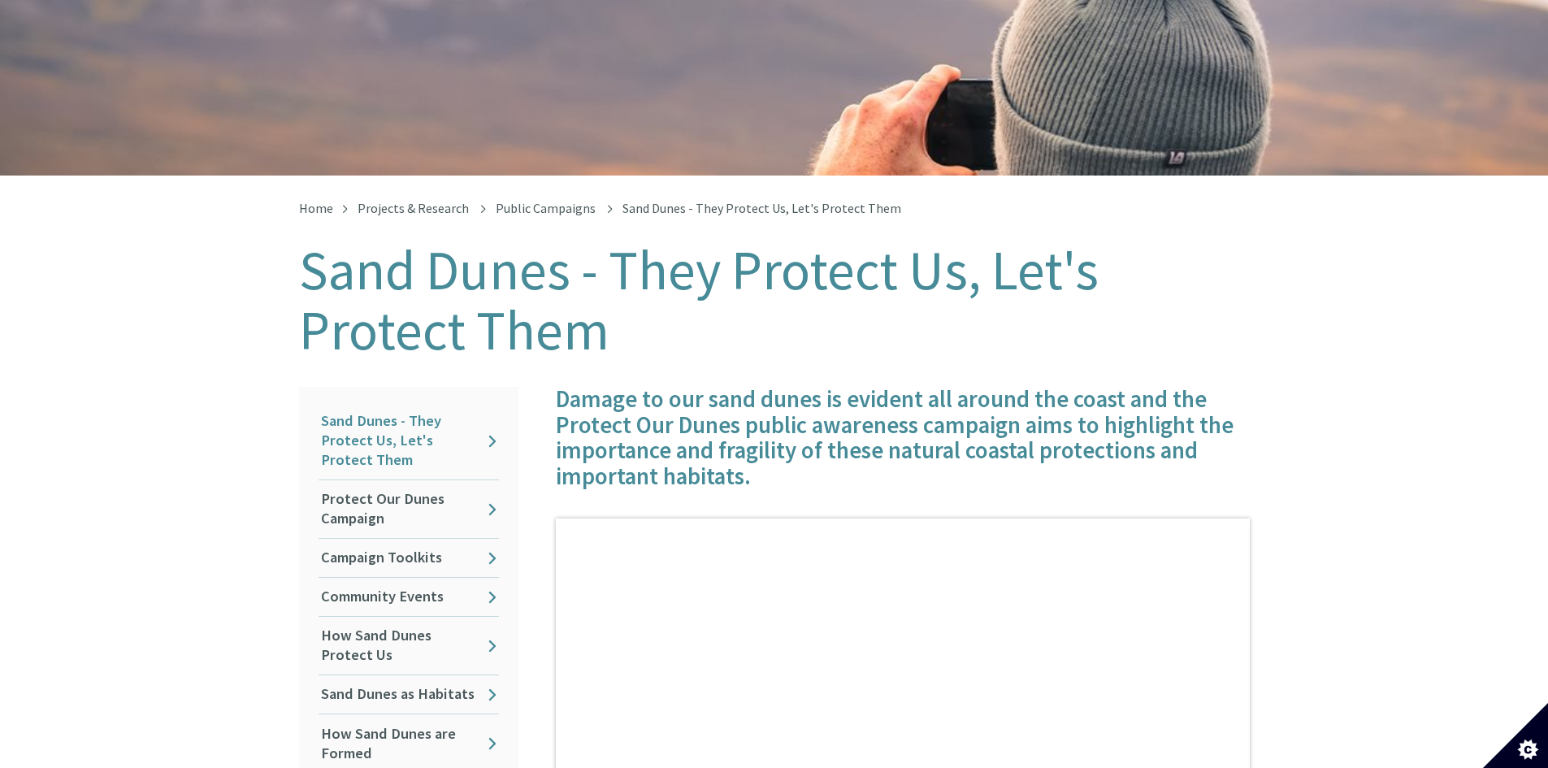  I want to click on a: Campaign Toolkits, so click(409, 558).